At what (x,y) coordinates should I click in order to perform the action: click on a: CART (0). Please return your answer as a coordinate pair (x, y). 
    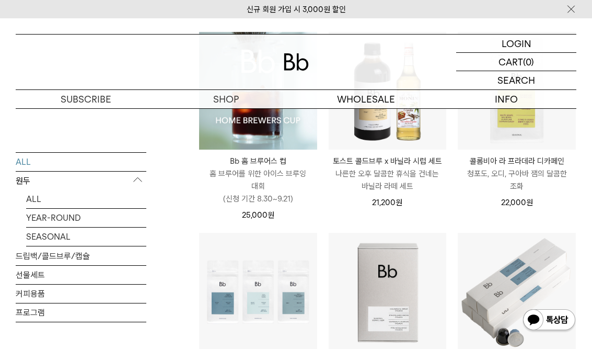
    Looking at the image, I should click on (516, 62).